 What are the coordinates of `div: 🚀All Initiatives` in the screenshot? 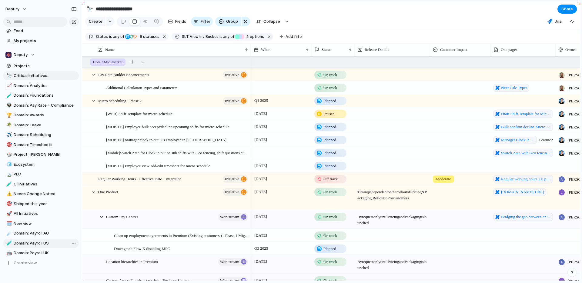 It's located at (41, 214).